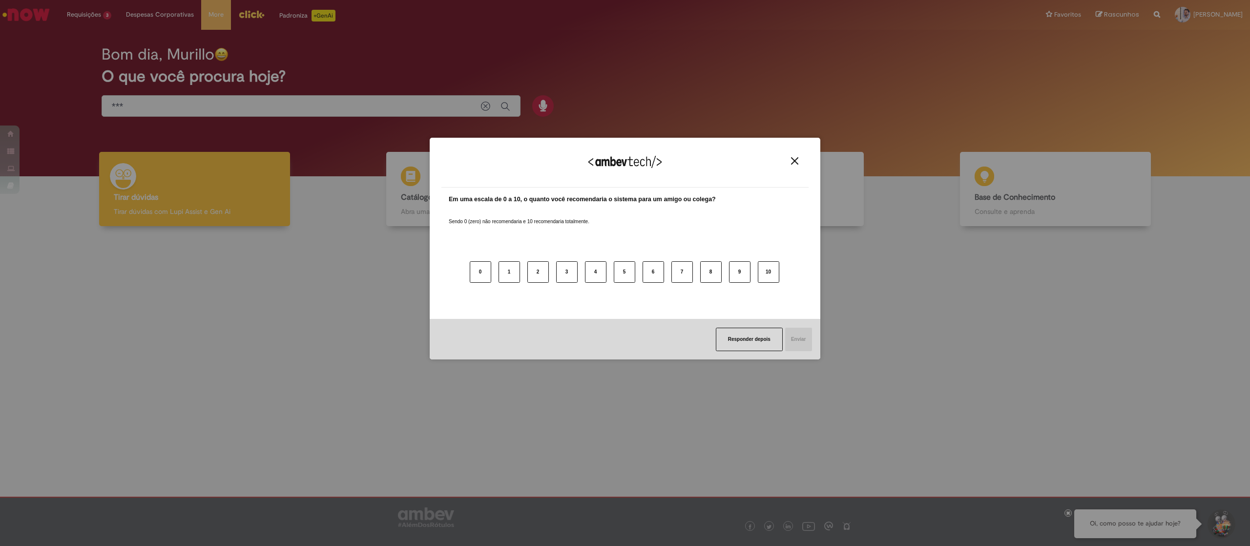  What do you see at coordinates (769, 272) in the screenshot?
I see `button: 10` at bounding box center [769, 272].